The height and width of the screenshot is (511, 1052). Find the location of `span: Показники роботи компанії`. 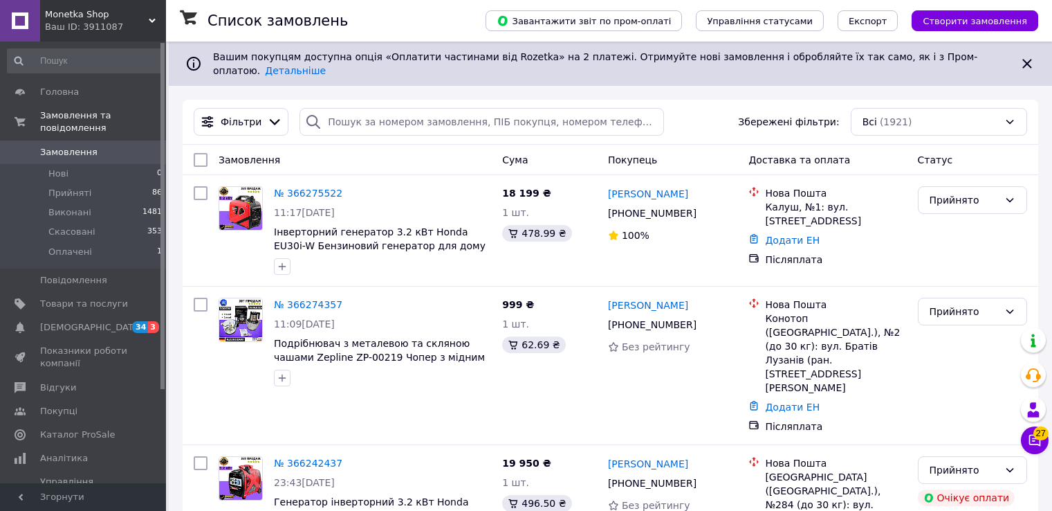

span: Показники роботи компанії is located at coordinates (84, 357).